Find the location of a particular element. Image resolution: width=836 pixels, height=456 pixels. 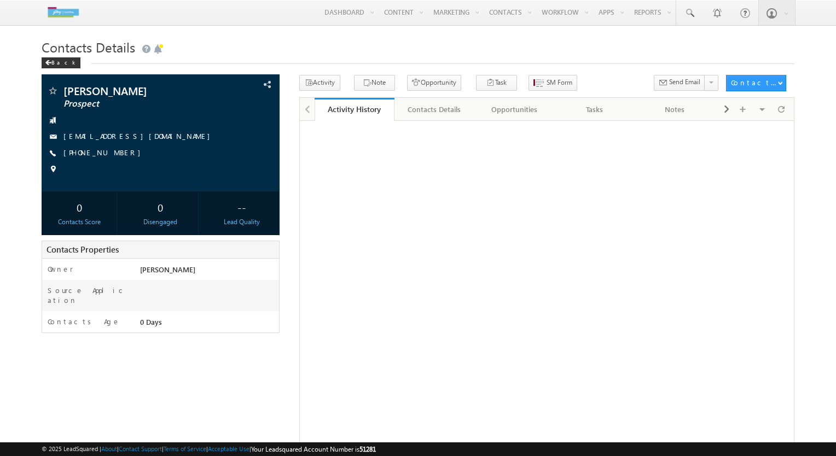

a: Activity History is located at coordinates (355, 109).